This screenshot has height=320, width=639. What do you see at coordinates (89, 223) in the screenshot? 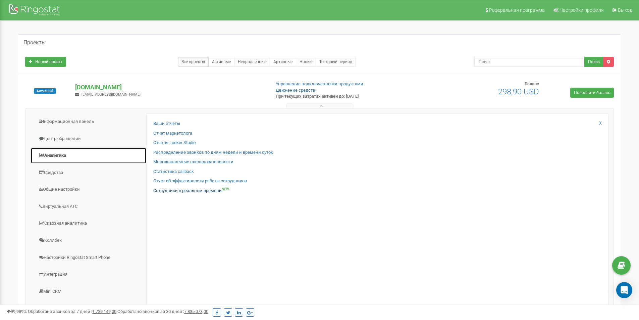
I see `a: Сквозная аналитика` at bounding box center [89, 223].